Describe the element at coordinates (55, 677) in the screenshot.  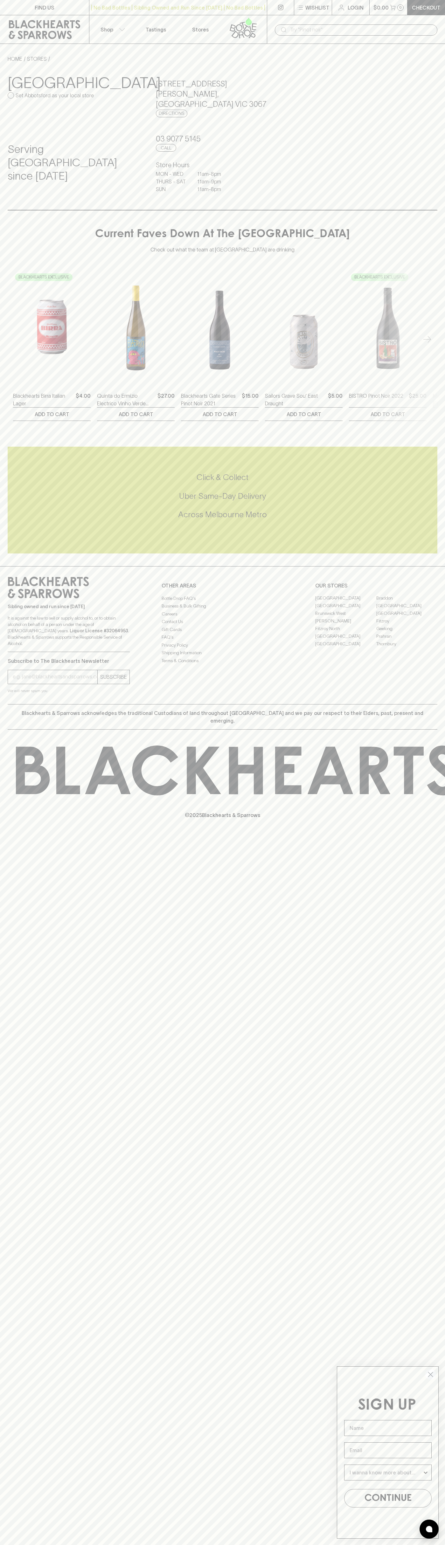
I see `input: e.g. jane@blackheartsandsparrows.com.au` at that location.